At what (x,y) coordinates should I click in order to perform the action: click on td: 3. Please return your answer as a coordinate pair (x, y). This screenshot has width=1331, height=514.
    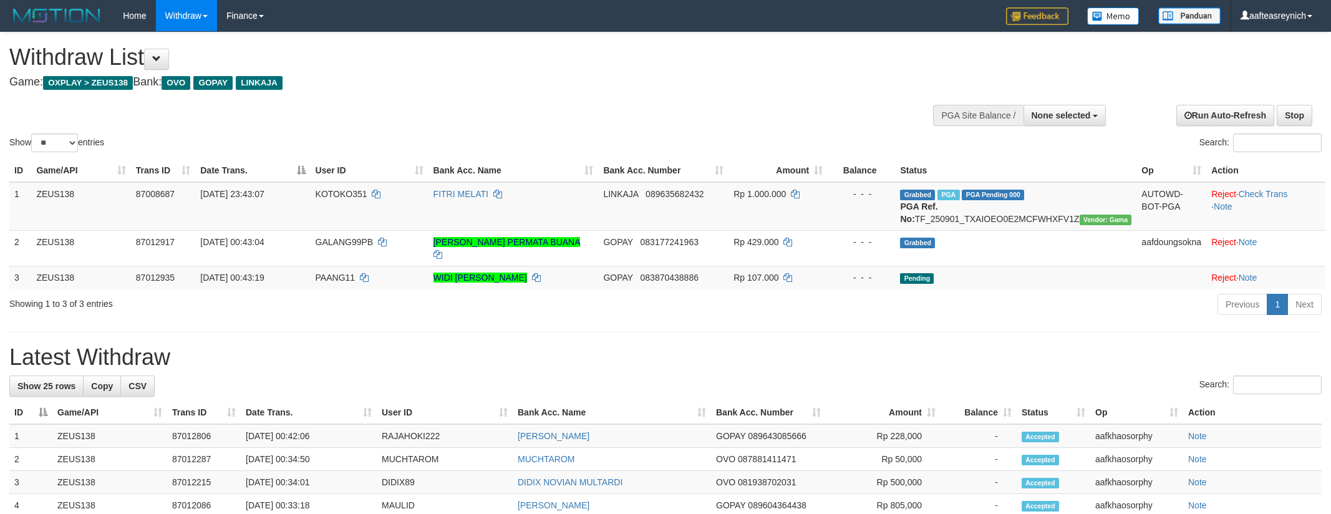
    Looking at the image, I should click on (31, 482).